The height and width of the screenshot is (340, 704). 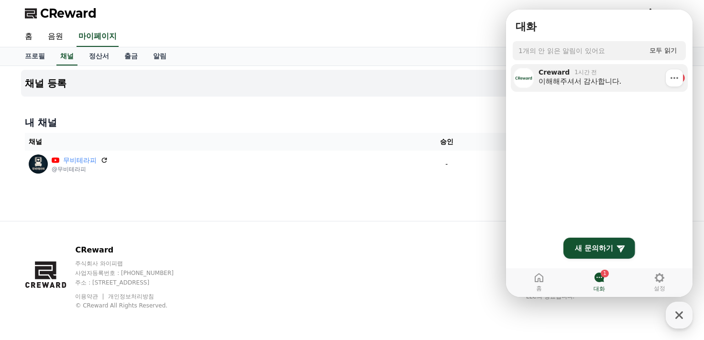 What do you see at coordinates (79, 63) in the screenshot?
I see `div: 1시간 전` at bounding box center [79, 63].